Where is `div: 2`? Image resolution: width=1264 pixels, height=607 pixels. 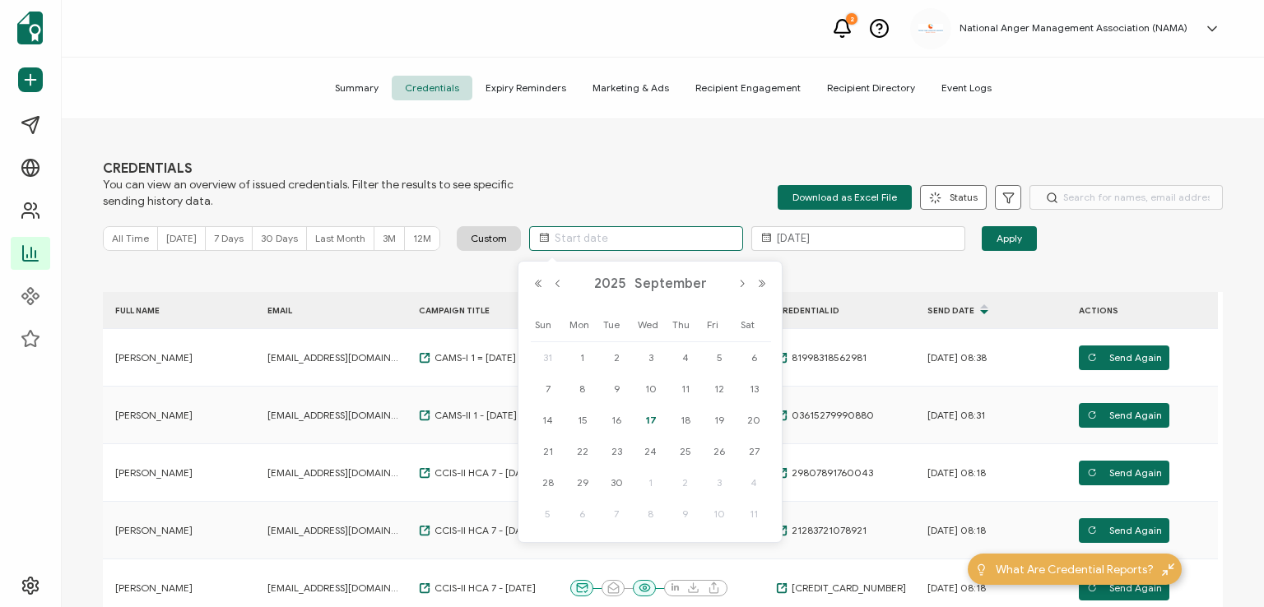 div: 2 is located at coordinates (852, 19).